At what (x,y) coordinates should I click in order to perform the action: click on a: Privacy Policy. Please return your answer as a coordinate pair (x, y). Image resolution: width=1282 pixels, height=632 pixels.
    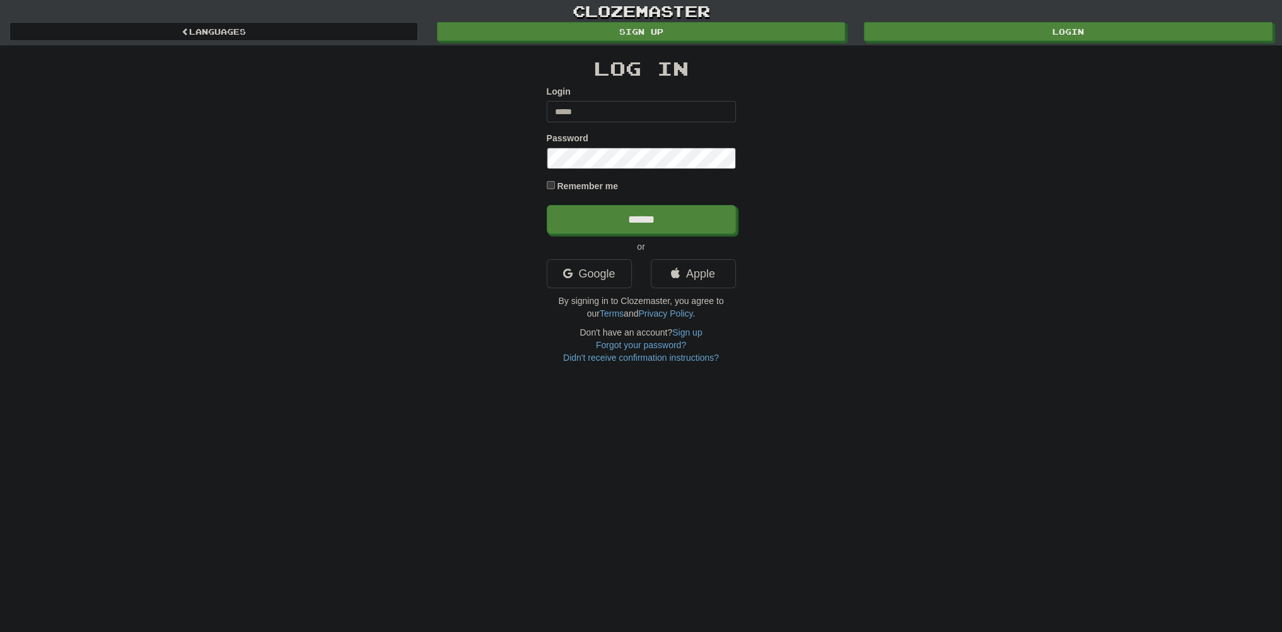
    Looking at the image, I should click on (665, 313).